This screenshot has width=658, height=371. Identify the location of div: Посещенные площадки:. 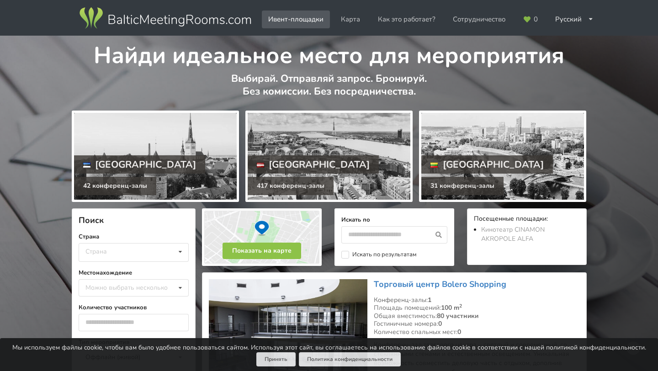
(527, 219).